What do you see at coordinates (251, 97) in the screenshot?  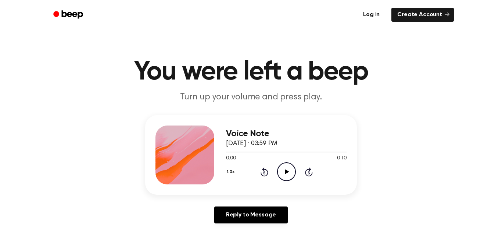 I see `p: Turn up your volume and press play.` at bounding box center [251, 97].